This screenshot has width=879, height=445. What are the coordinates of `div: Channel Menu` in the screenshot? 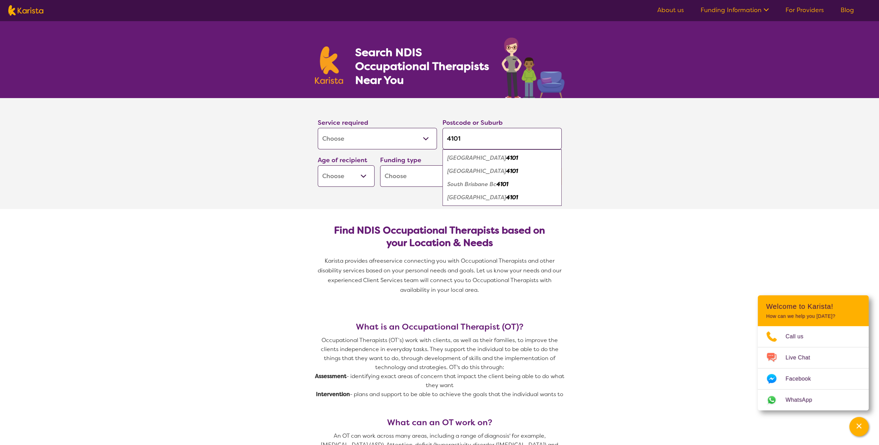 It's located at (813, 353).